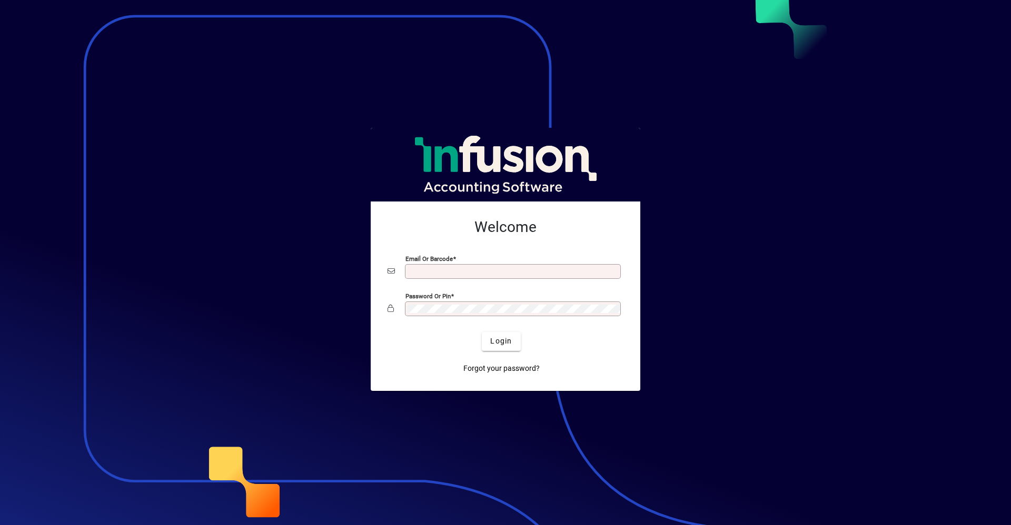 The height and width of the screenshot is (525, 1011). What do you see at coordinates (505, 227) in the screenshot?
I see `h2: Welcome` at bounding box center [505, 227].